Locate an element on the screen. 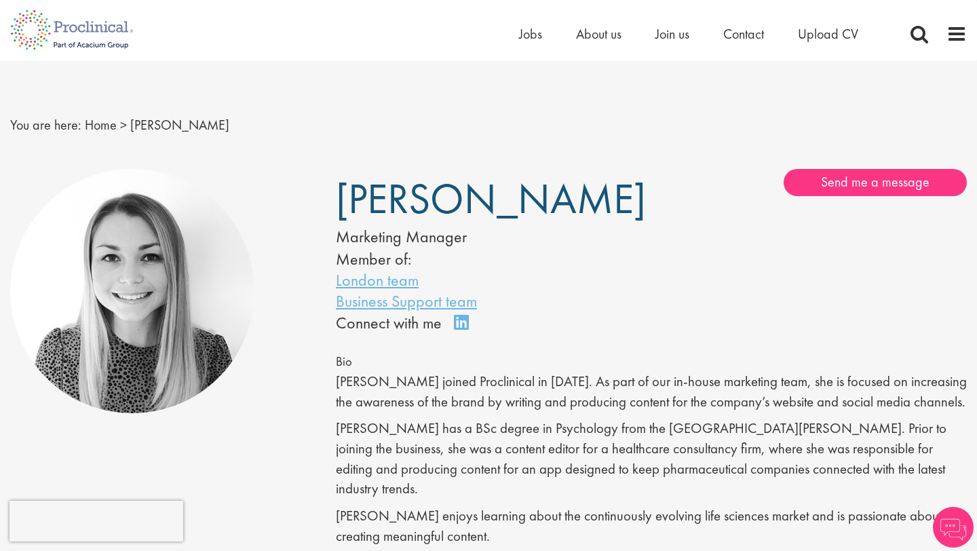  a: London team is located at coordinates (377, 279).